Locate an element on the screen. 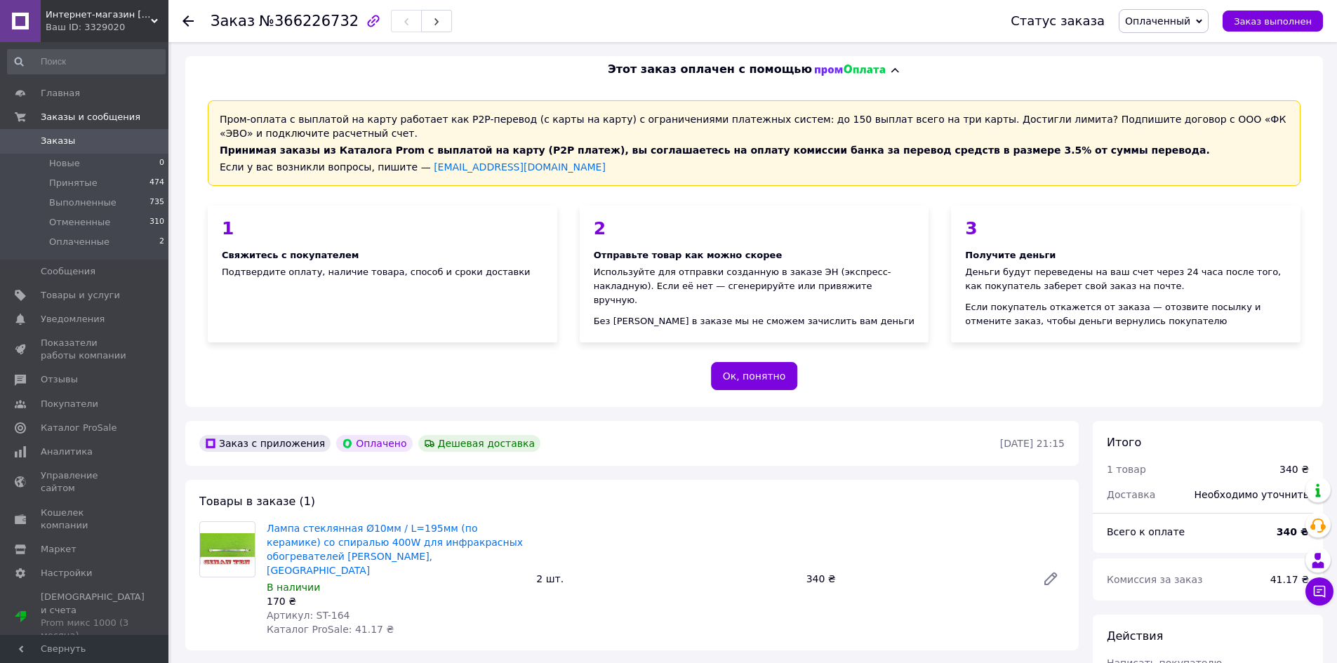  span: Кошелек компании is located at coordinates (85, 520).